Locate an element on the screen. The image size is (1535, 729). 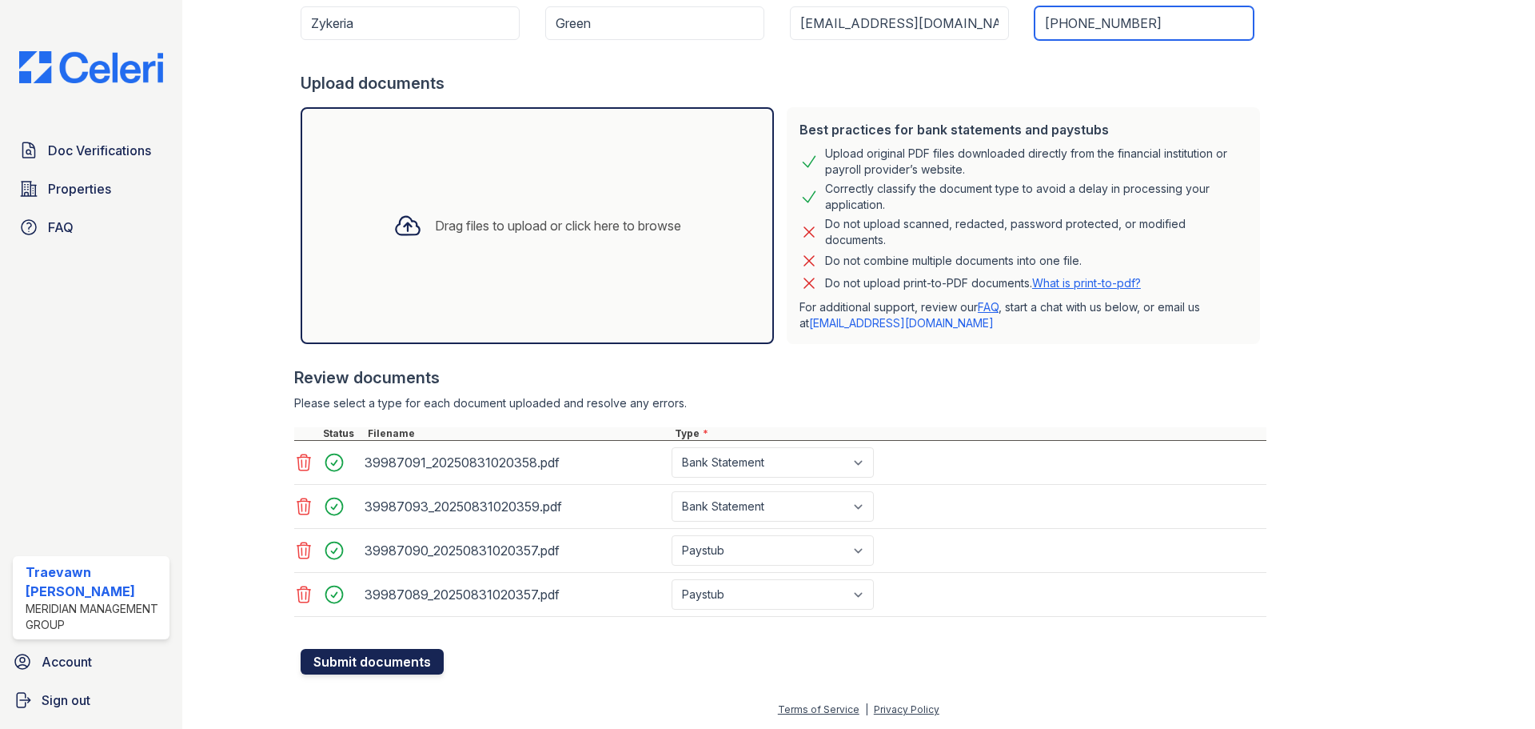
div: Meridian Management Group is located at coordinates (94, 617).